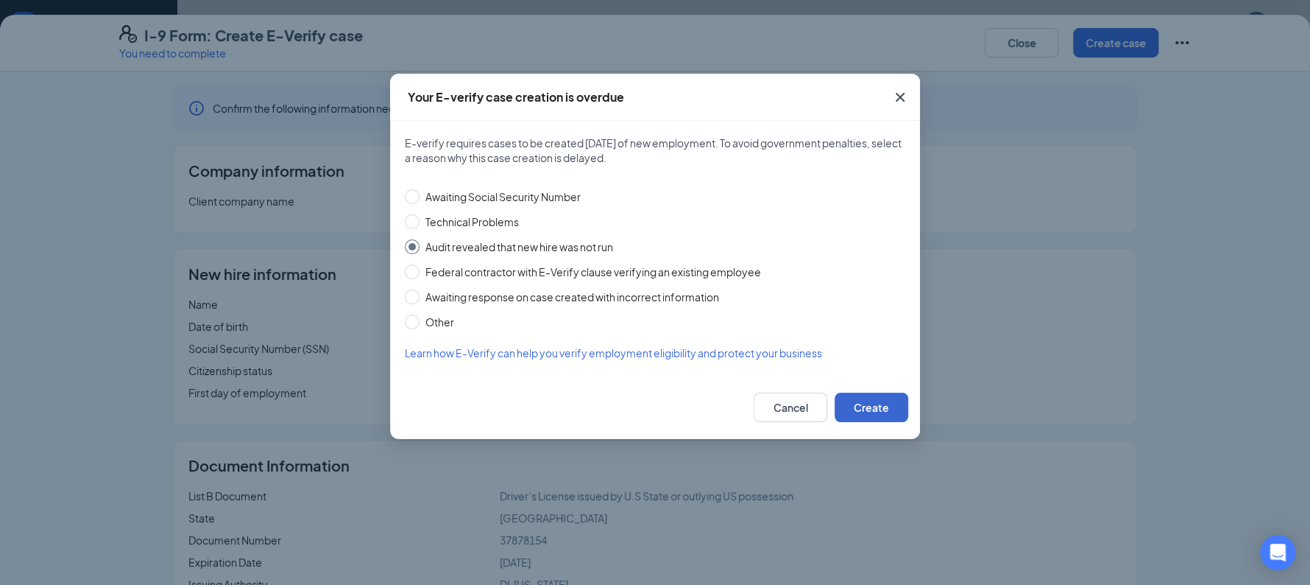 This screenshot has height=585, width=1310. I want to click on span: Awaiting Social Security Number, so click(503, 197).